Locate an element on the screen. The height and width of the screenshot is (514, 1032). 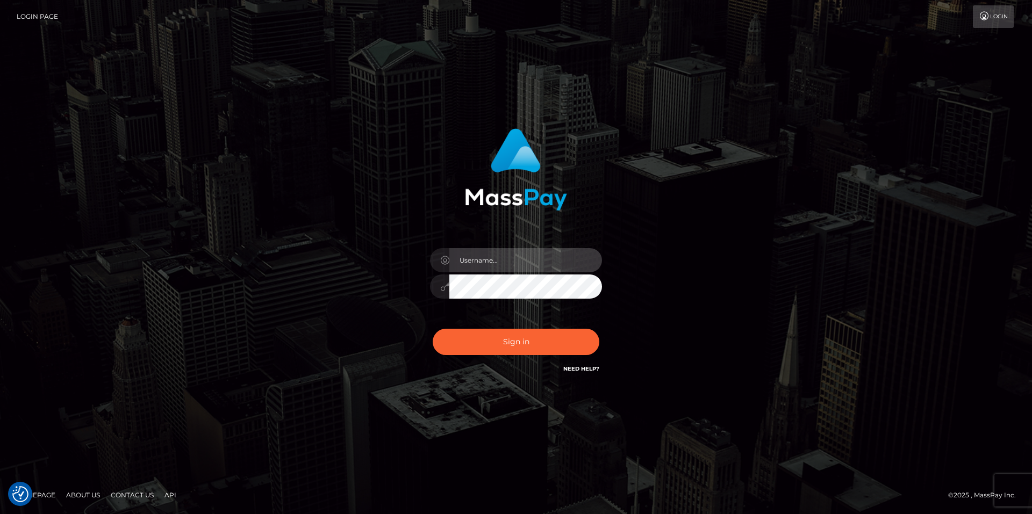
a: Need Help? is located at coordinates (581, 369).